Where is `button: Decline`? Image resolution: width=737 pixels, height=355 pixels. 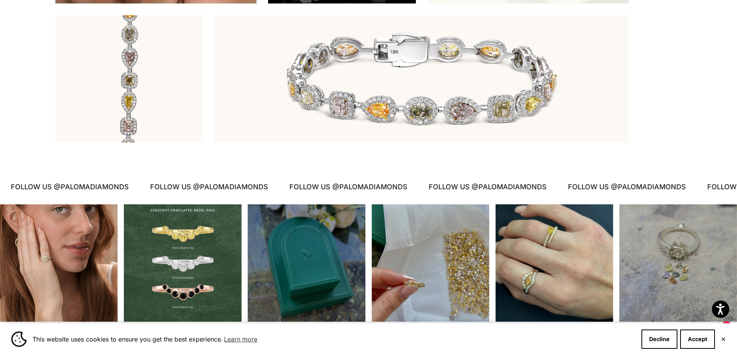
button: Decline is located at coordinates (659, 339).